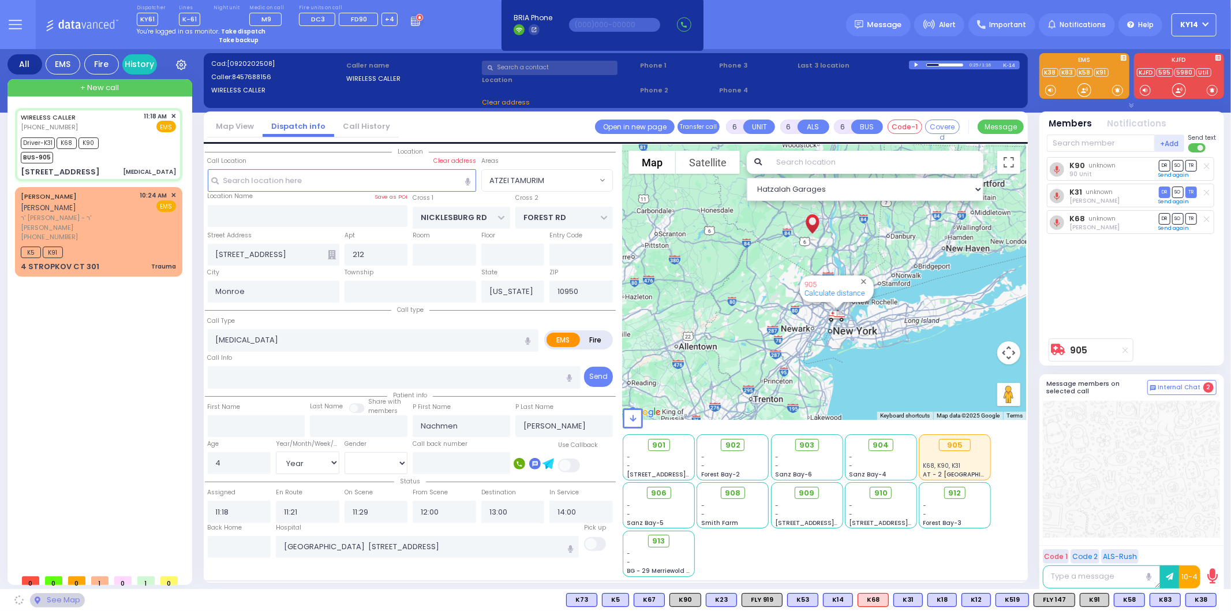 The height and width of the screenshot is (611, 1231). Describe the element at coordinates (88, 143) in the screenshot. I see `span: K90` at that location.